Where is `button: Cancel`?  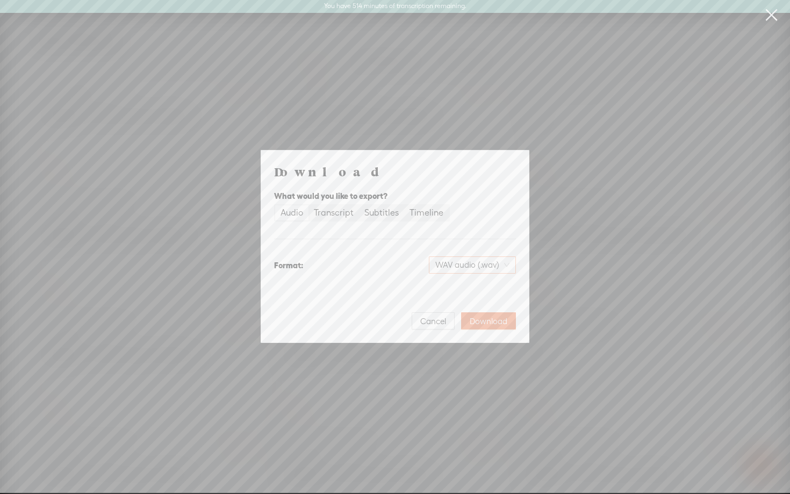 button: Cancel is located at coordinates (433, 321).